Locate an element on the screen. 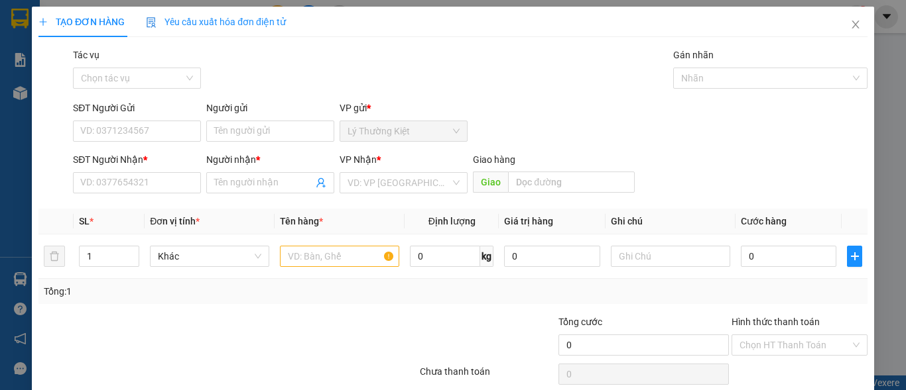  div: Người nhận is located at coordinates (270, 160).